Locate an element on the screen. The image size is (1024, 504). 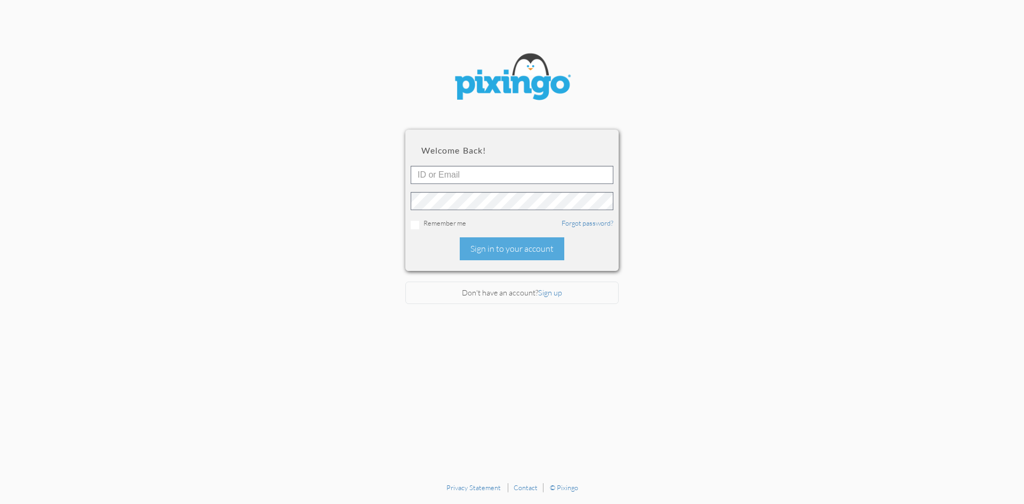
h2: Welcome back! is located at coordinates (512, 150).